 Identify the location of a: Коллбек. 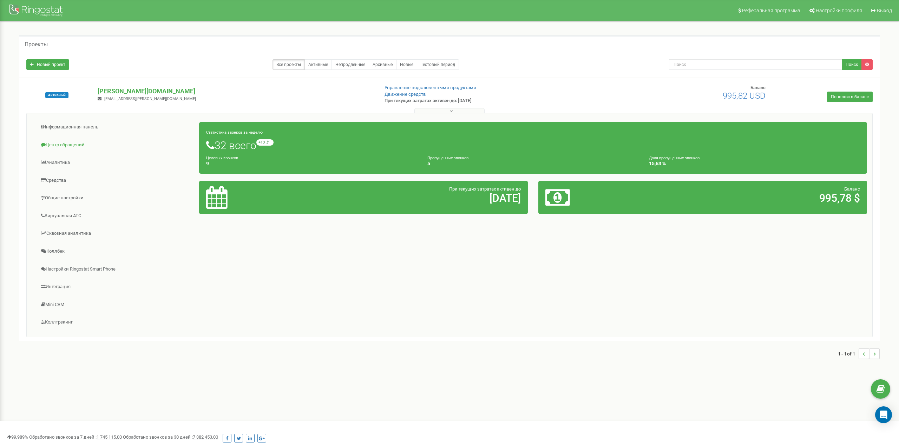
(116, 252).